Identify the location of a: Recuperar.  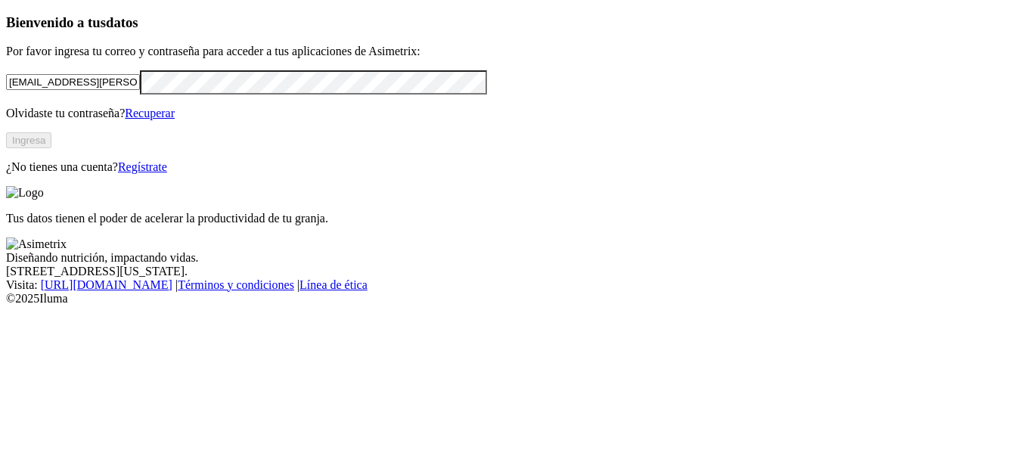
(150, 113).